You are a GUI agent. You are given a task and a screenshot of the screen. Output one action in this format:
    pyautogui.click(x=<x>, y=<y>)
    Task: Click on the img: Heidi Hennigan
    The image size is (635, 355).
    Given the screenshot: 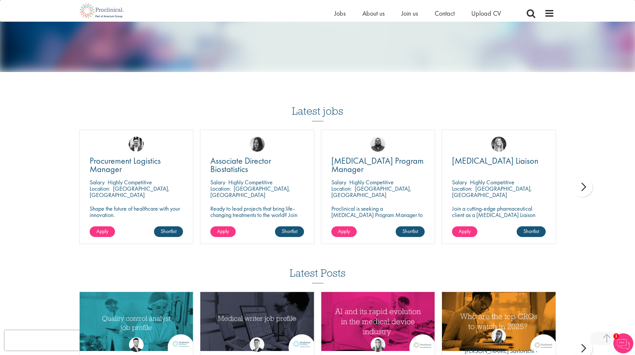 What is the action you would take?
    pyautogui.click(x=257, y=144)
    